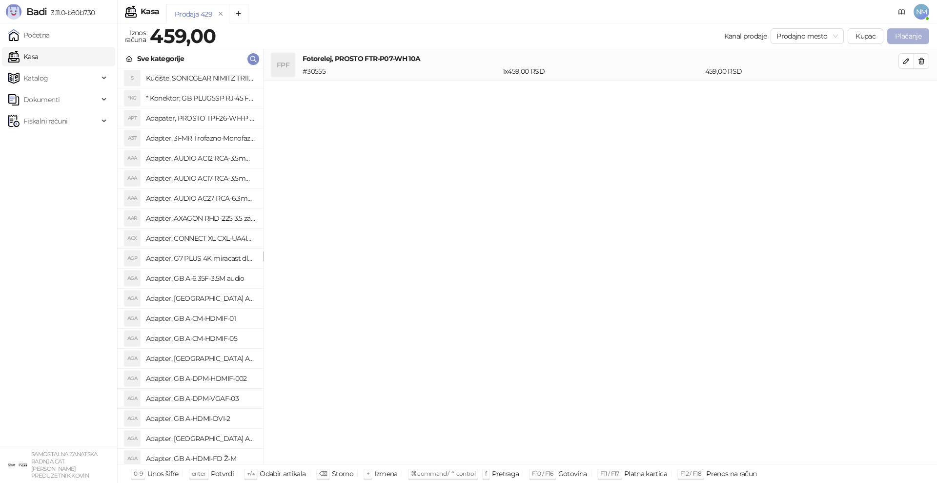  What do you see at coordinates (132, 78) in the screenshot?
I see `div: S` at bounding box center [132, 78].